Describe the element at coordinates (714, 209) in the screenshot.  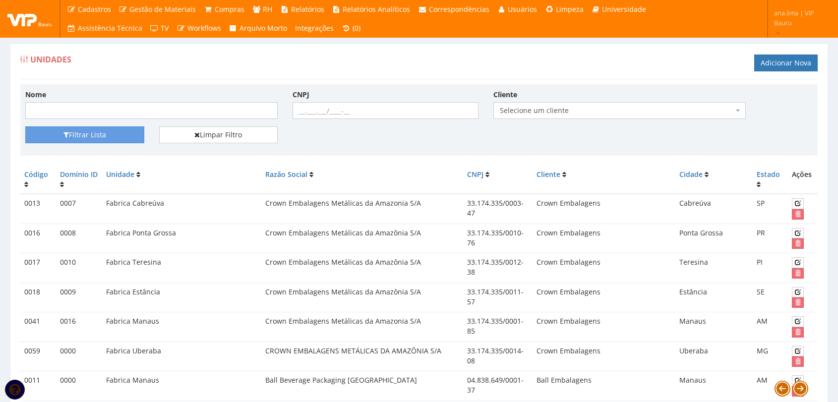
I see `td: Cabreúva` at that location.